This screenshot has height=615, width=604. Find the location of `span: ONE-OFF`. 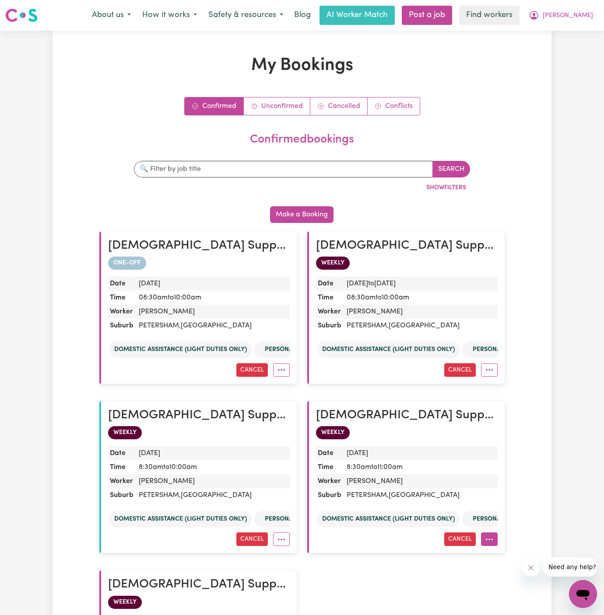

span: ONE-OFF is located at coordinates (127, 263).